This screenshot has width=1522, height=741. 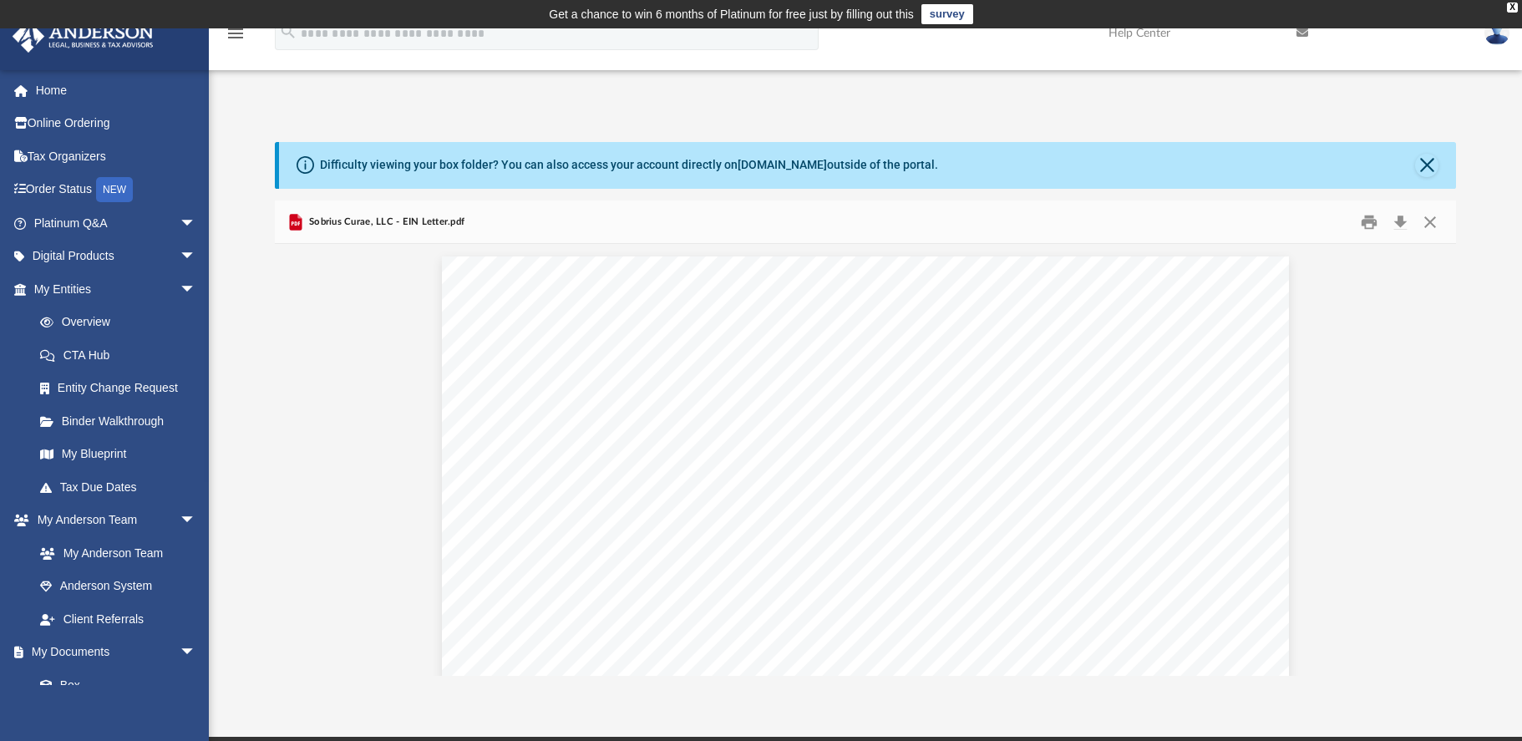 I want to click on a: Tax Due Dates, so click(x=122, y=487).